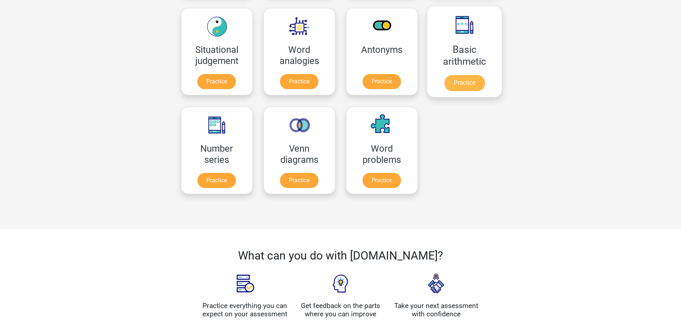  What do you see at coordinates (436, 310) in the screenshot?
I see `h4: Take your next assessment with confidence` at bounding box center [436, 310].